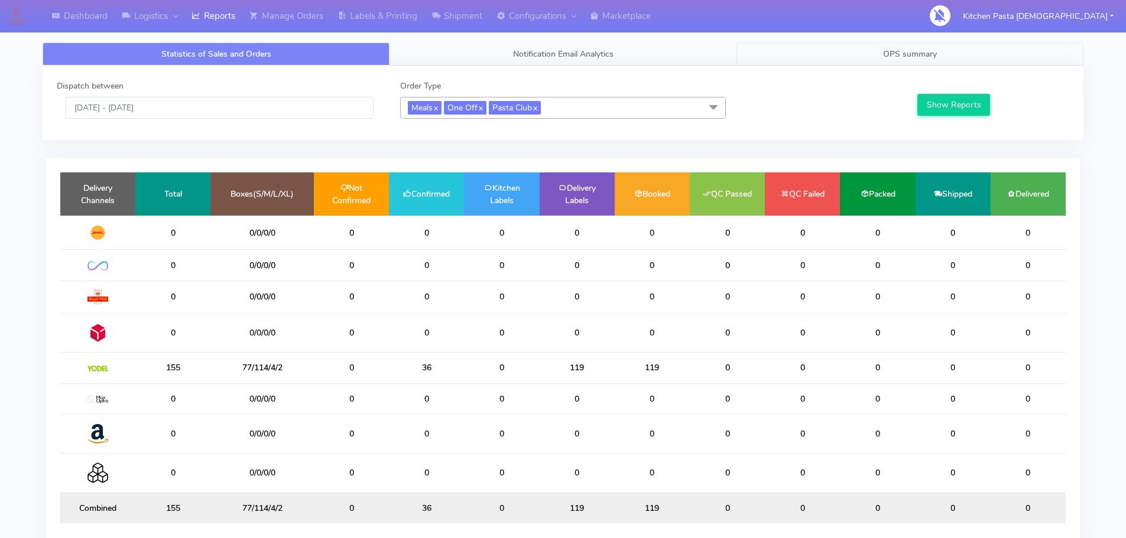 Image resolution: width=1126 pixels, height=538 pixels. What do you see at coordinates (424, 108) in the screenshot?
I see `span: Meals` at bounding box center [424, 108].